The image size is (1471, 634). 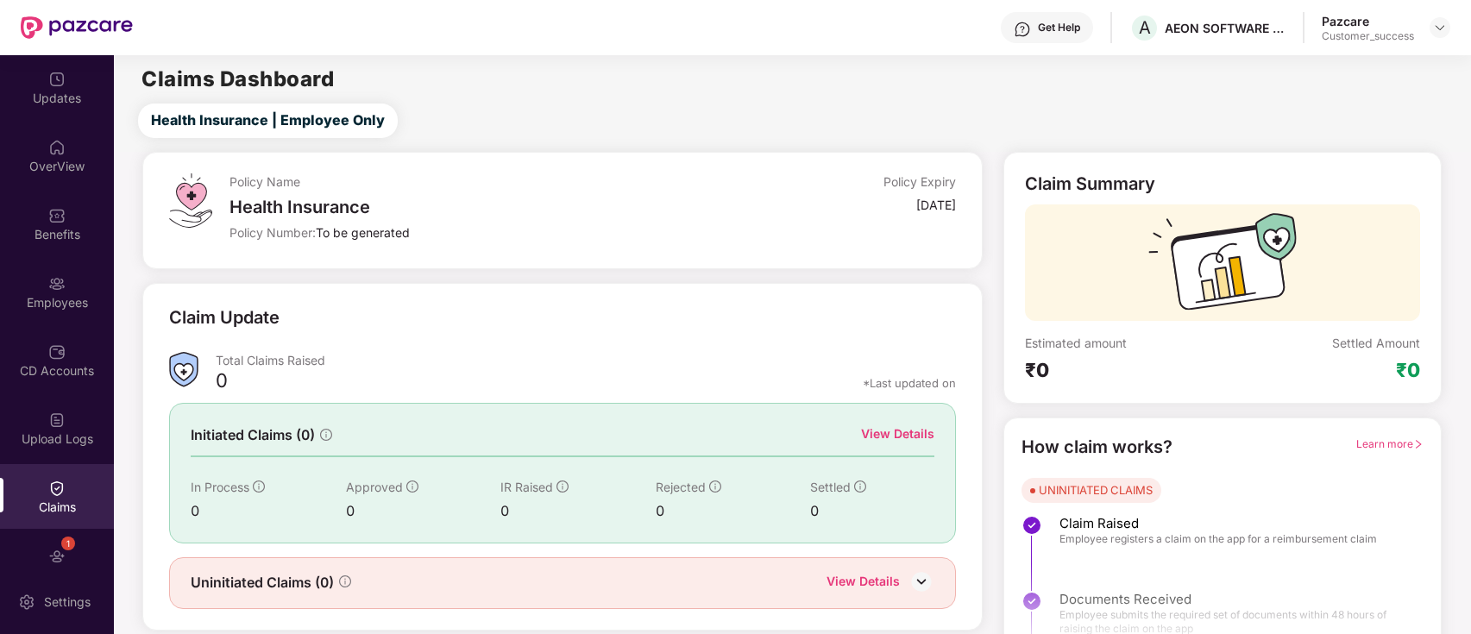 What do you see at coordinates (184, 369) in the screenshot?
I see `img: ClaimsSummaryIcon` at bounding box center [184, 369].